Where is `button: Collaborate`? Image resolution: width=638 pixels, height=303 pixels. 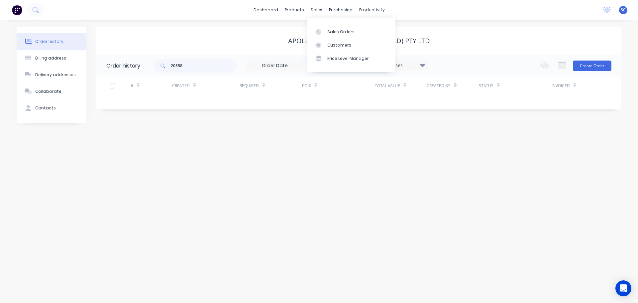
button: Collaborate is located at coordinates (52, 91).